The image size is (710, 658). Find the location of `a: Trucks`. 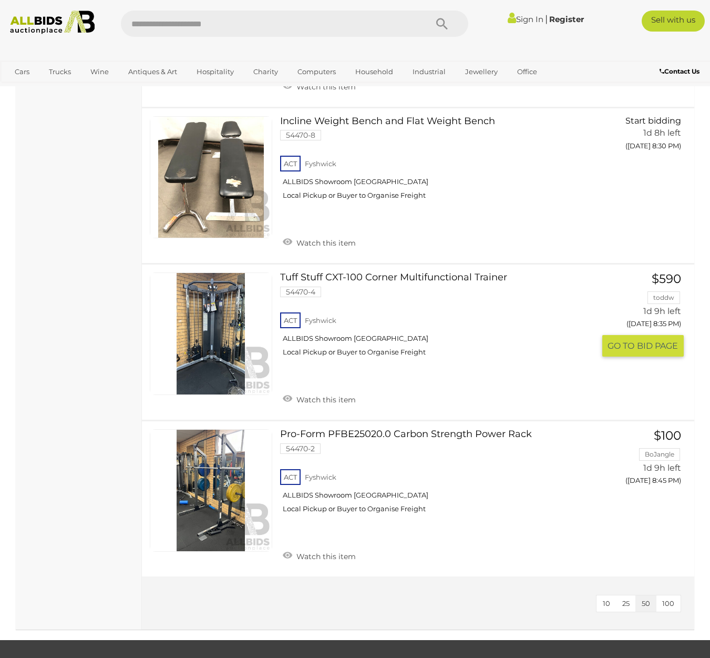

a: Trucks is located at coordinates (60, 72).